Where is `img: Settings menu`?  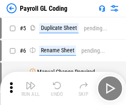 img: Settings menu is located at coordinates (115, 8).